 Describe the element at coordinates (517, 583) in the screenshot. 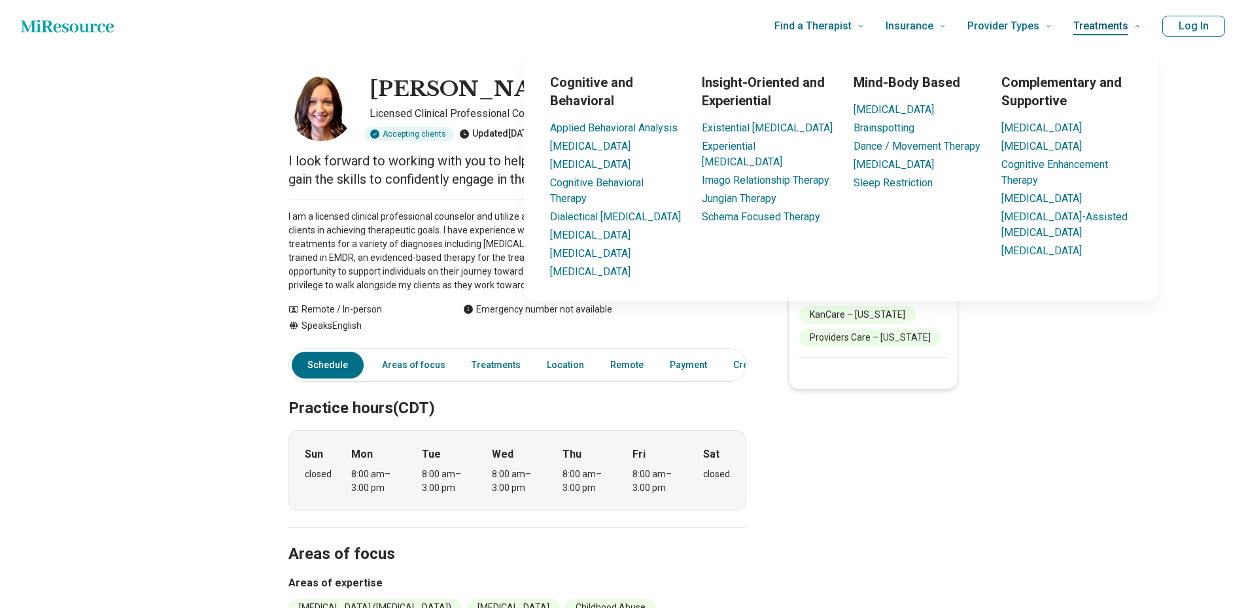

I see `h3: Areas of expertise` at that location.